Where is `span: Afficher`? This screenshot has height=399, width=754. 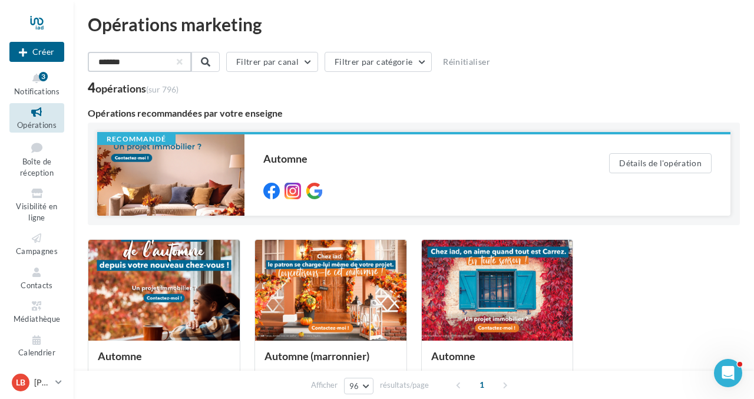
span: Afficher is located at coordinates (324, 385).